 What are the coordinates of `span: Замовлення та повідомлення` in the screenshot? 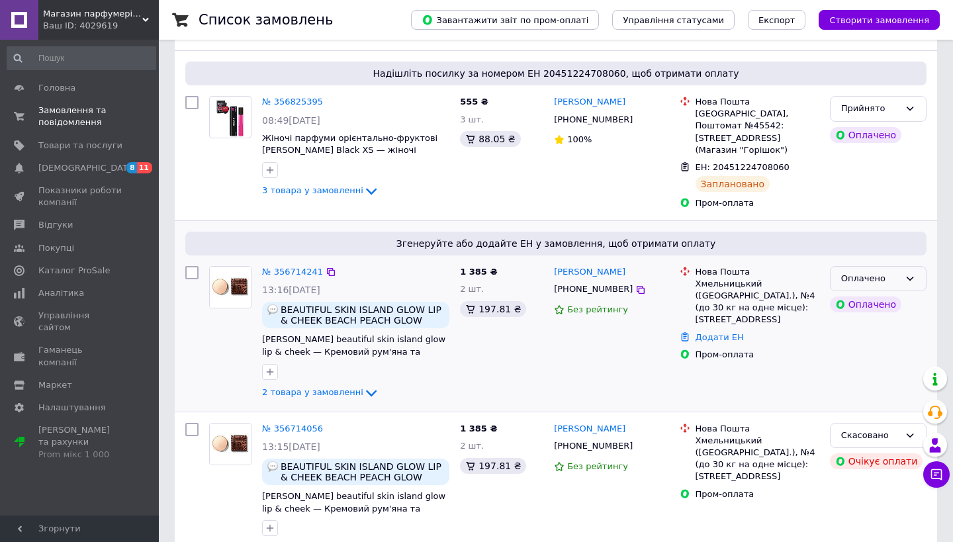 It's located at (80, 117).